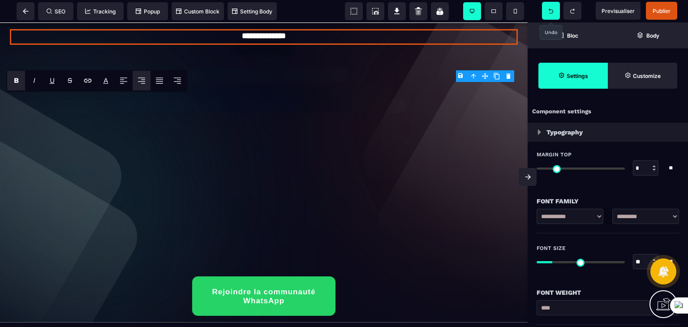 This screenshot has width=688, height=327. I want to click on span: Open Layer Manager, so click(647, 35).